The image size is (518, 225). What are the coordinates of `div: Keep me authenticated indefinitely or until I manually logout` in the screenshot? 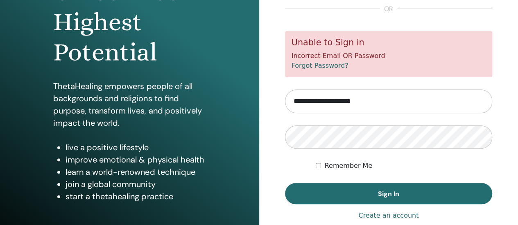 It's located at (404, 166).